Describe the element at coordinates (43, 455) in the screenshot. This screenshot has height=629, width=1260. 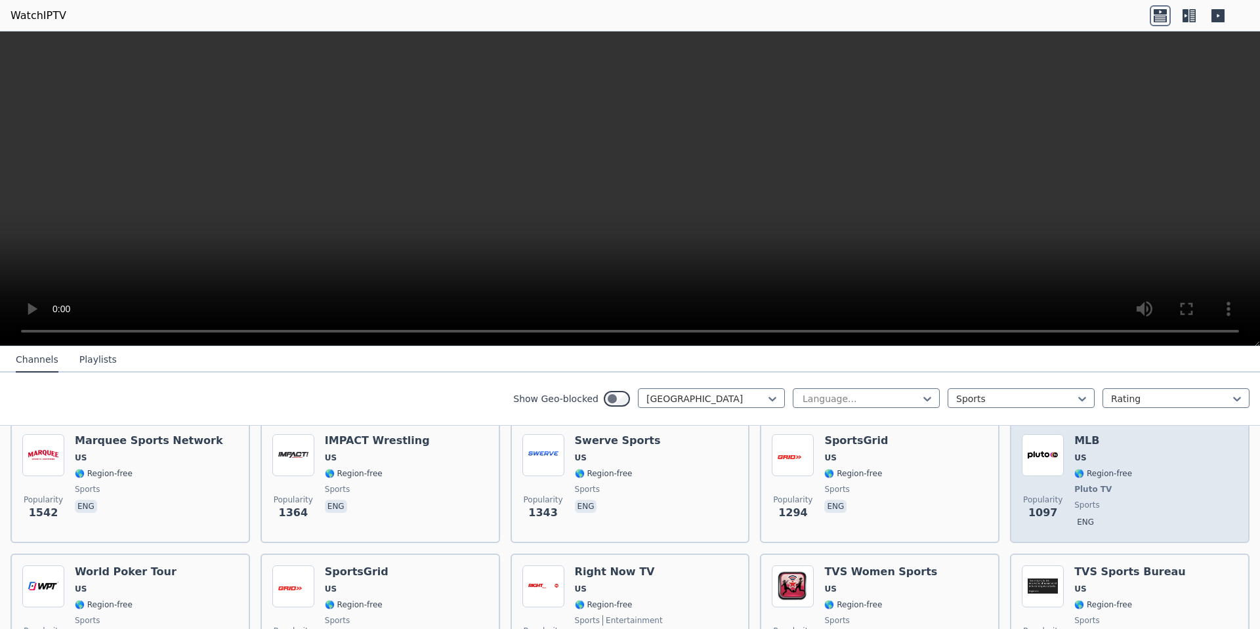
I see `img: Marquee Sports Network` at that location.